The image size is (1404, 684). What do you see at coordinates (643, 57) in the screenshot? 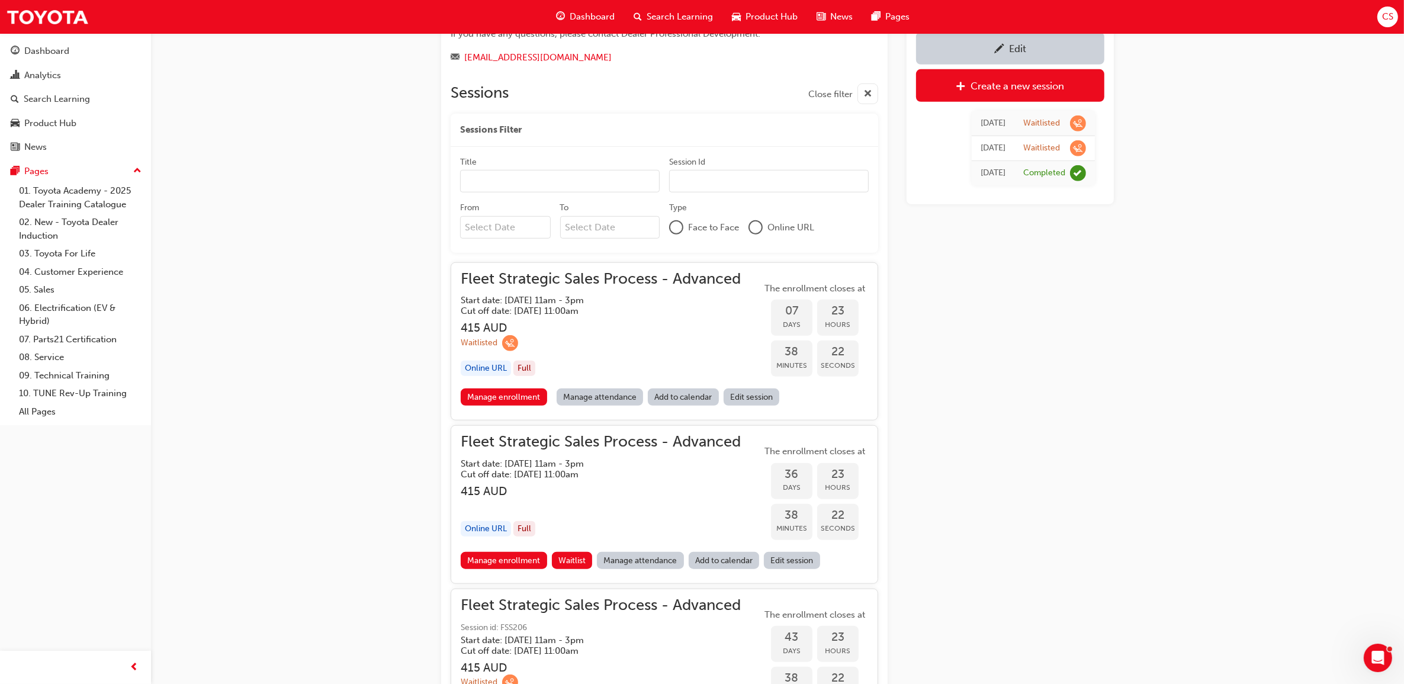
I see `div: Email` at bounding box center [643, 57].